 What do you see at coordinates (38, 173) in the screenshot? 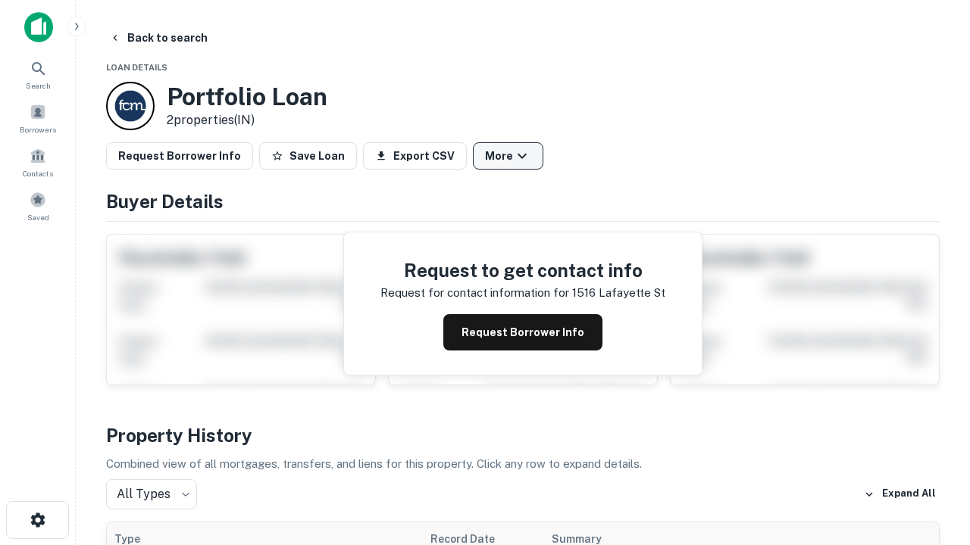
I see `span: Contacts` at bounding box center [38, 173].